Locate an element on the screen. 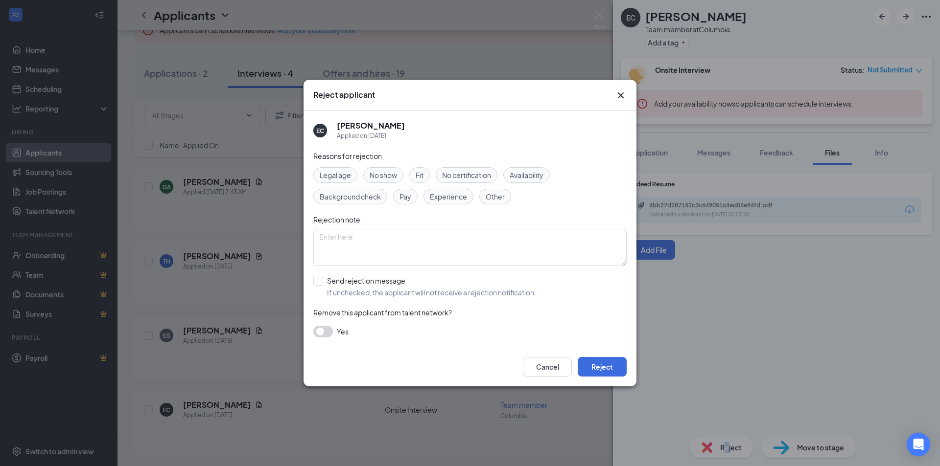 Image resolution: width=940 pixels, height=466 pixels. div: Open Intercom Messenger is located at coordinates (918, 445).